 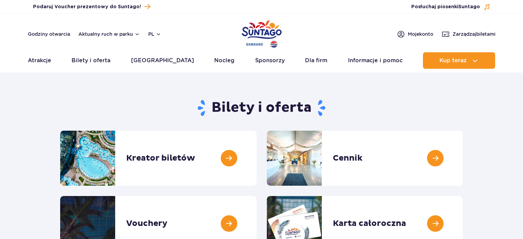 What do you see at coordinates (40, 61) in the screenshot?
I see `a: Atrakcje` at bounding box center [40, 61].